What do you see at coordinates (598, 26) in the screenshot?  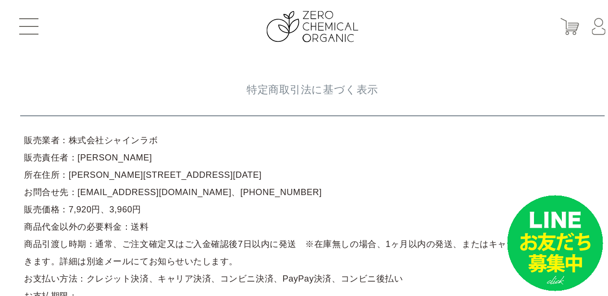 I see `img: マイページ` at bounding box center [598, 26].